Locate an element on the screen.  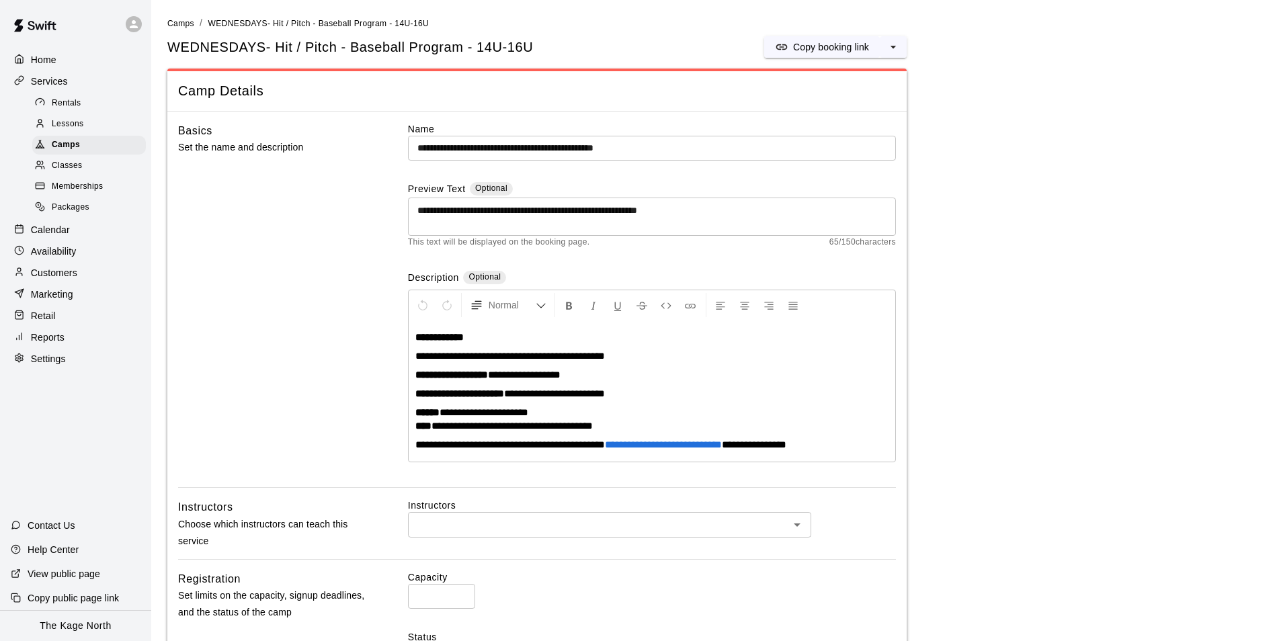
p: Reports is located at coordinates (48, 337).